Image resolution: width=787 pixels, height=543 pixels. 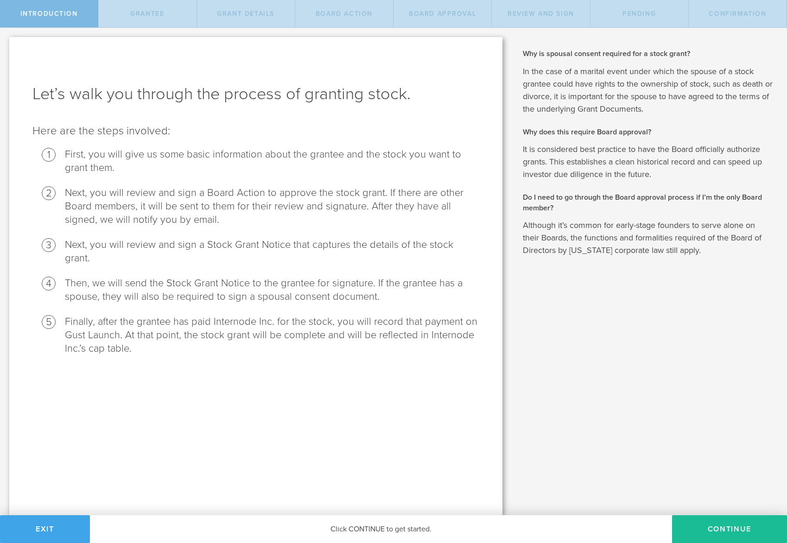 What do you see at coordinates (272, 252) in the screenshot?
I see `li: Next, you will review and sign a Stock Grant Notice that captures the details of the stock grant.` at bounding box center [272, 252].